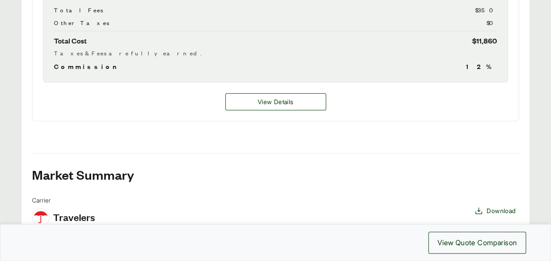 This screenshot has height=261, width=551. I want to click on span: $11,860, so click(485, 40).